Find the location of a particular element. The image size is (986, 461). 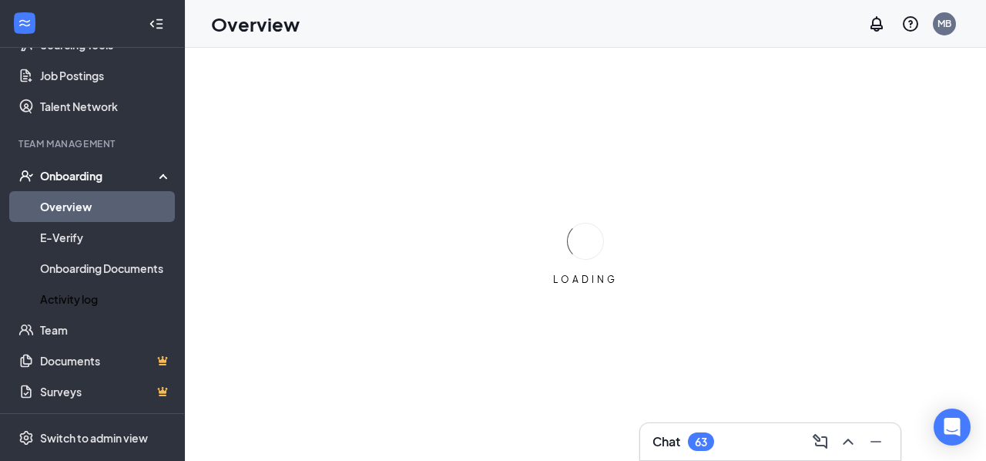

div: Open Intercom Messenger is located at coordinates (952, 427).